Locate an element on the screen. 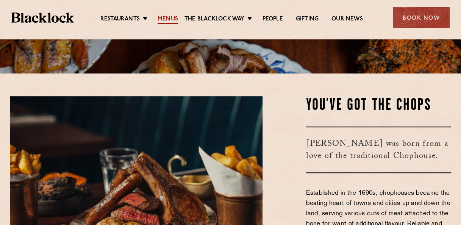 This screenshot has width=461, height=225. a: Restaurants is located at coordinates (120, 20).